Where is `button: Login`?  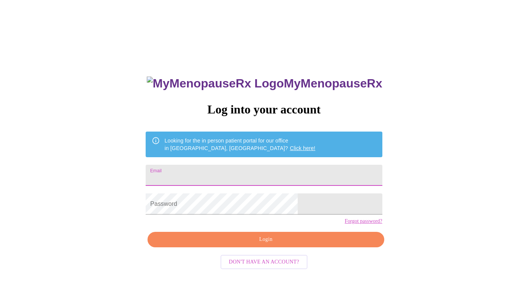 button: Login is located at coordinates (266, 239).